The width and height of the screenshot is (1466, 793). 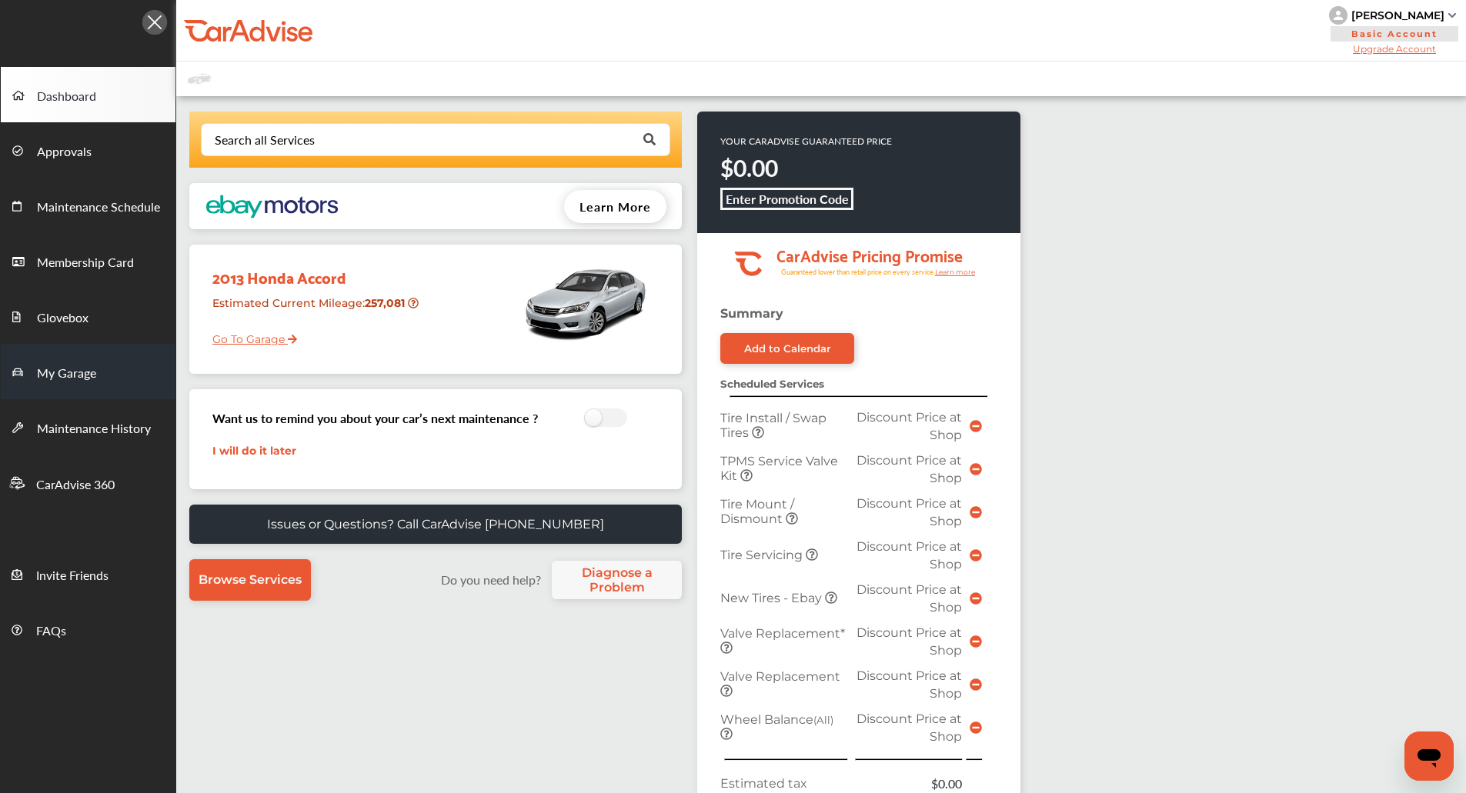 I want to click on tspan: Learn more, so click(x=955, y=272).